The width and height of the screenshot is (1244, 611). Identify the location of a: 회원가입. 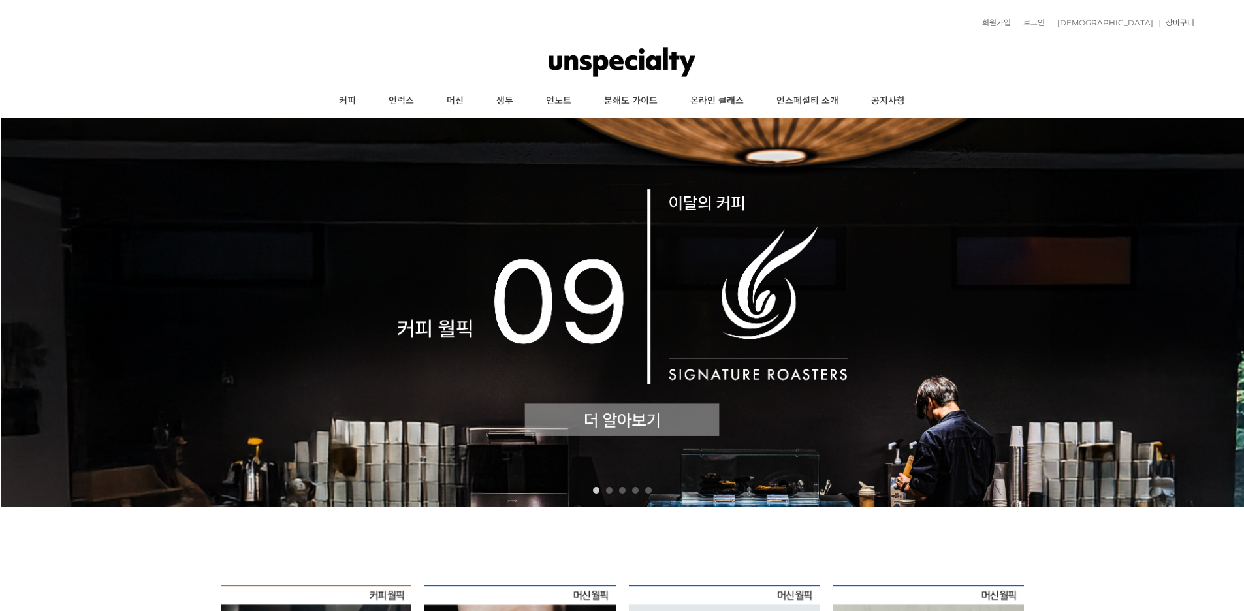
(994, 23).